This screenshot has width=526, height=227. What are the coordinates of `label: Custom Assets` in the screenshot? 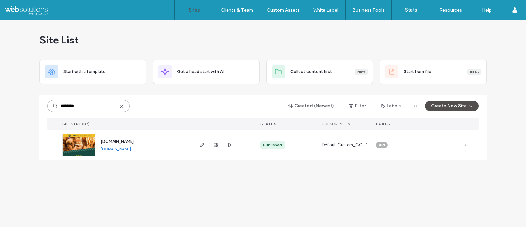 It's located at (283, 10).